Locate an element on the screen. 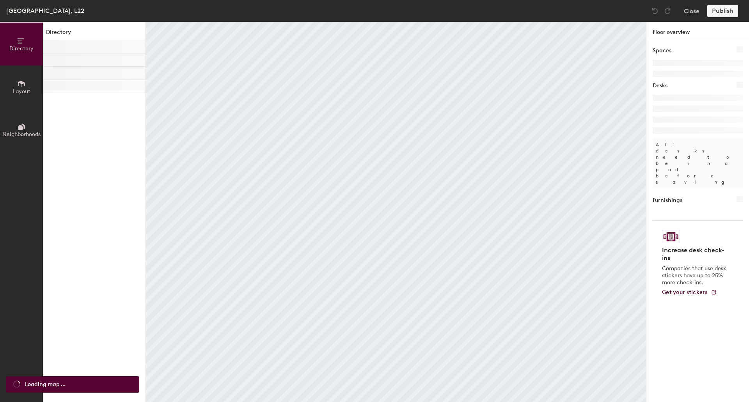 This screenshot has height=402, width=749. h1: Desks is located at coordinates (660, 86).